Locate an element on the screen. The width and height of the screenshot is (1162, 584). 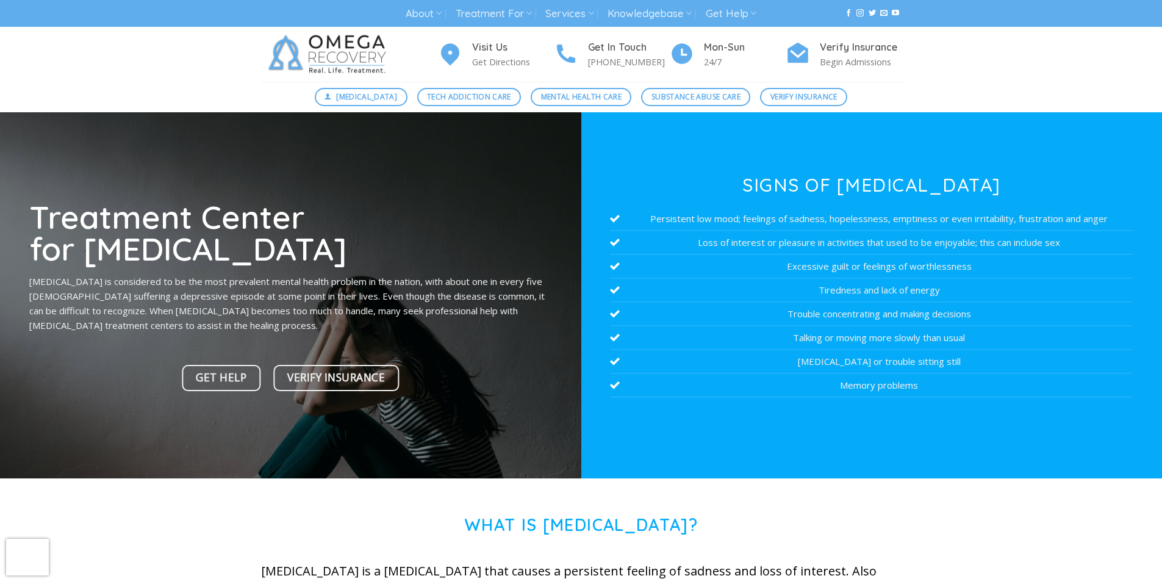
img: Omega Recovery is located at coordinates (329, 54).